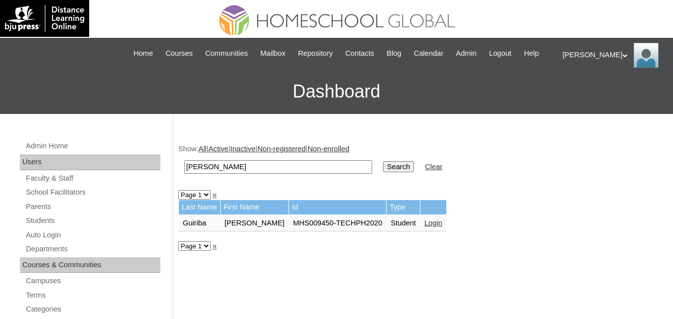 The height and width of the screenshot is (319, 673). I want to click on a: Departments, so click(93, 249).